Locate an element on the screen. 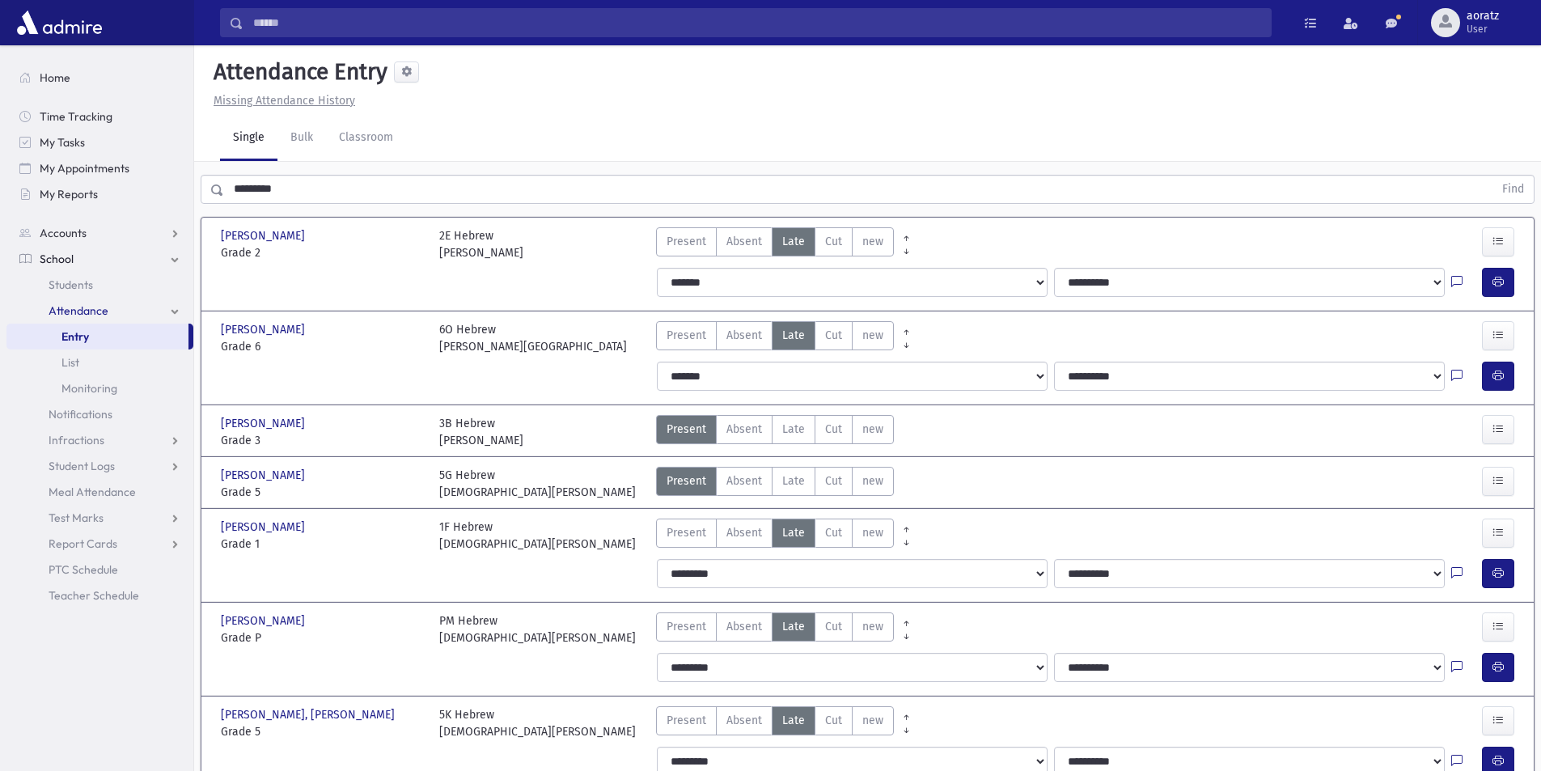 The width and height of the screenshot is (1541, 771). input: Search is located at coordinates (757, 23).